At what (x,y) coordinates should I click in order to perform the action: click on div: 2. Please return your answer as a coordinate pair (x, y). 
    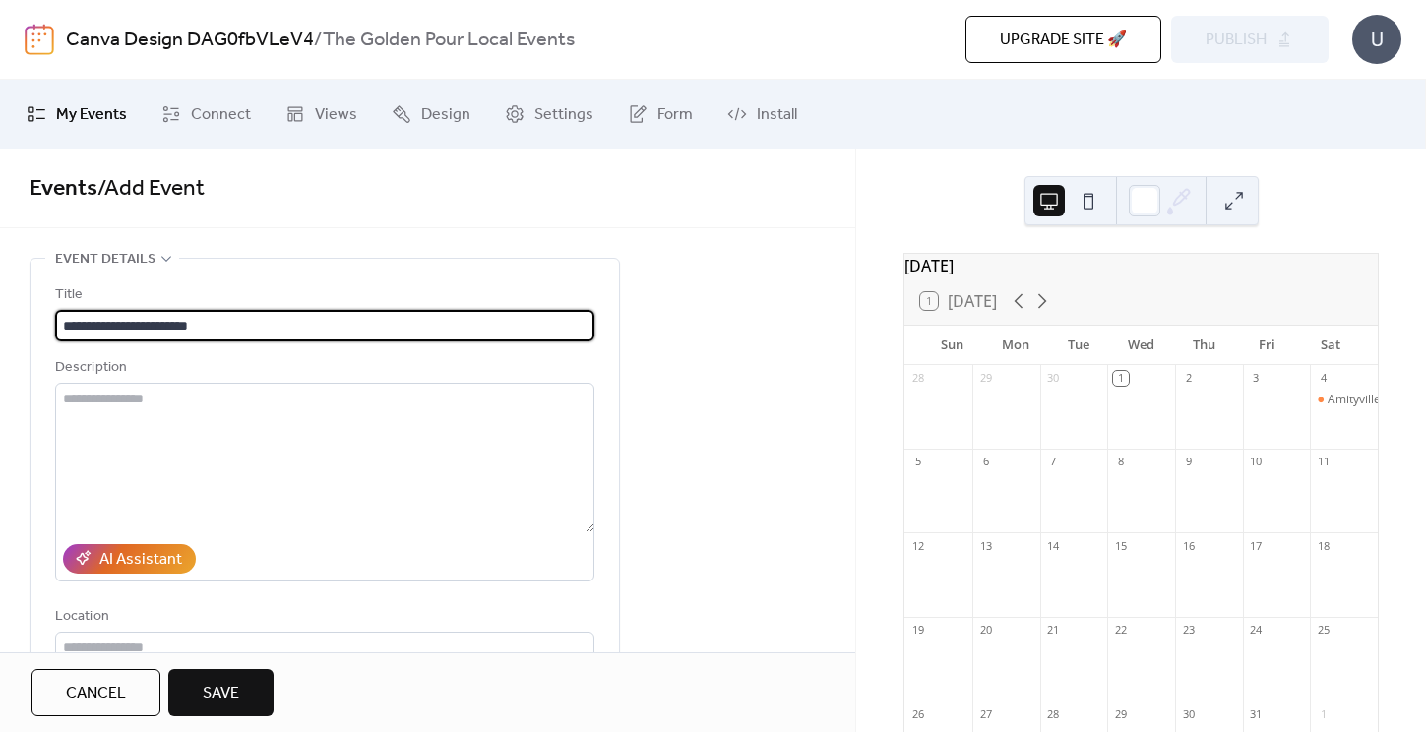
    Looking at the image, I should click on (1188, 378).